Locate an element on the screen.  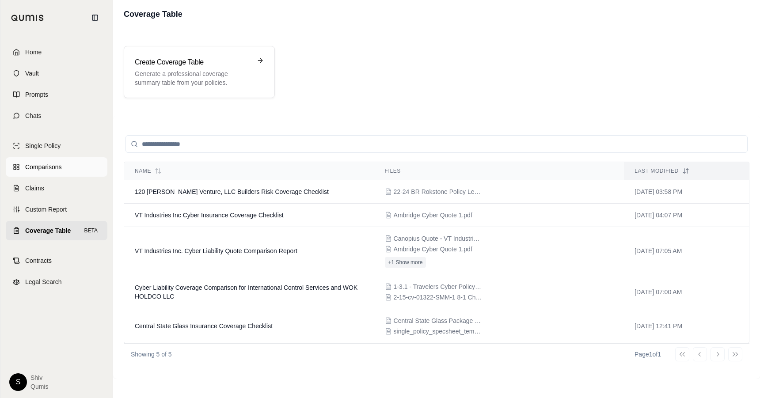
div: S is located at coordinates (18, 382).